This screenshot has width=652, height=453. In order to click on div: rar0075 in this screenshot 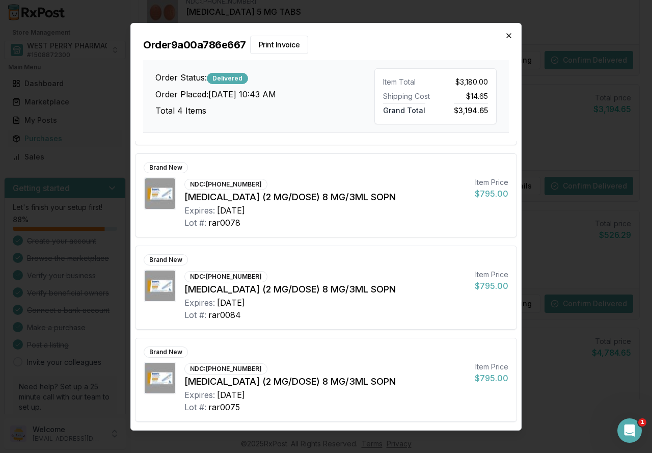, I will do `click(224, 406)`.